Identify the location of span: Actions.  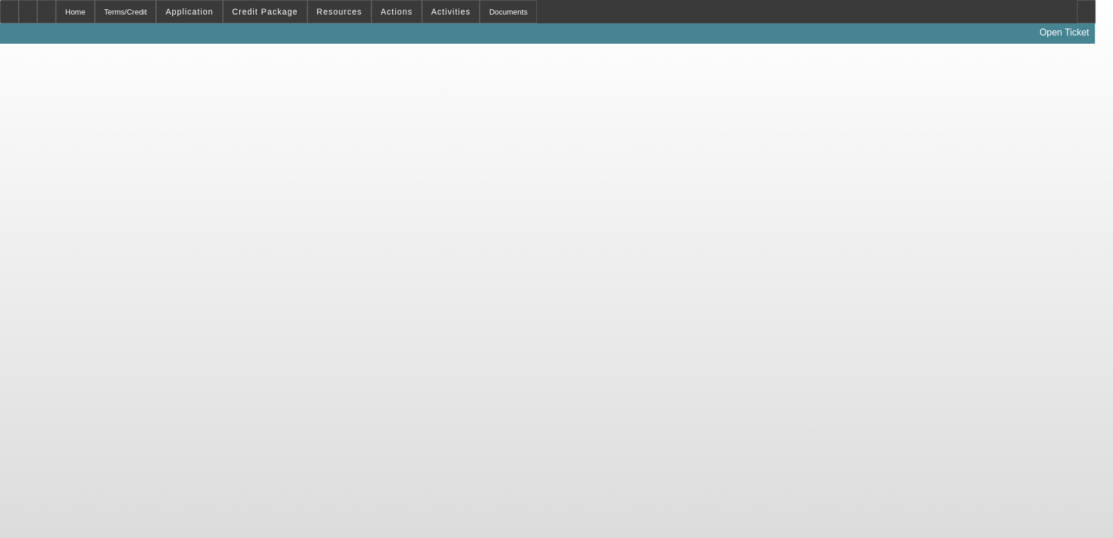
(397, 12).